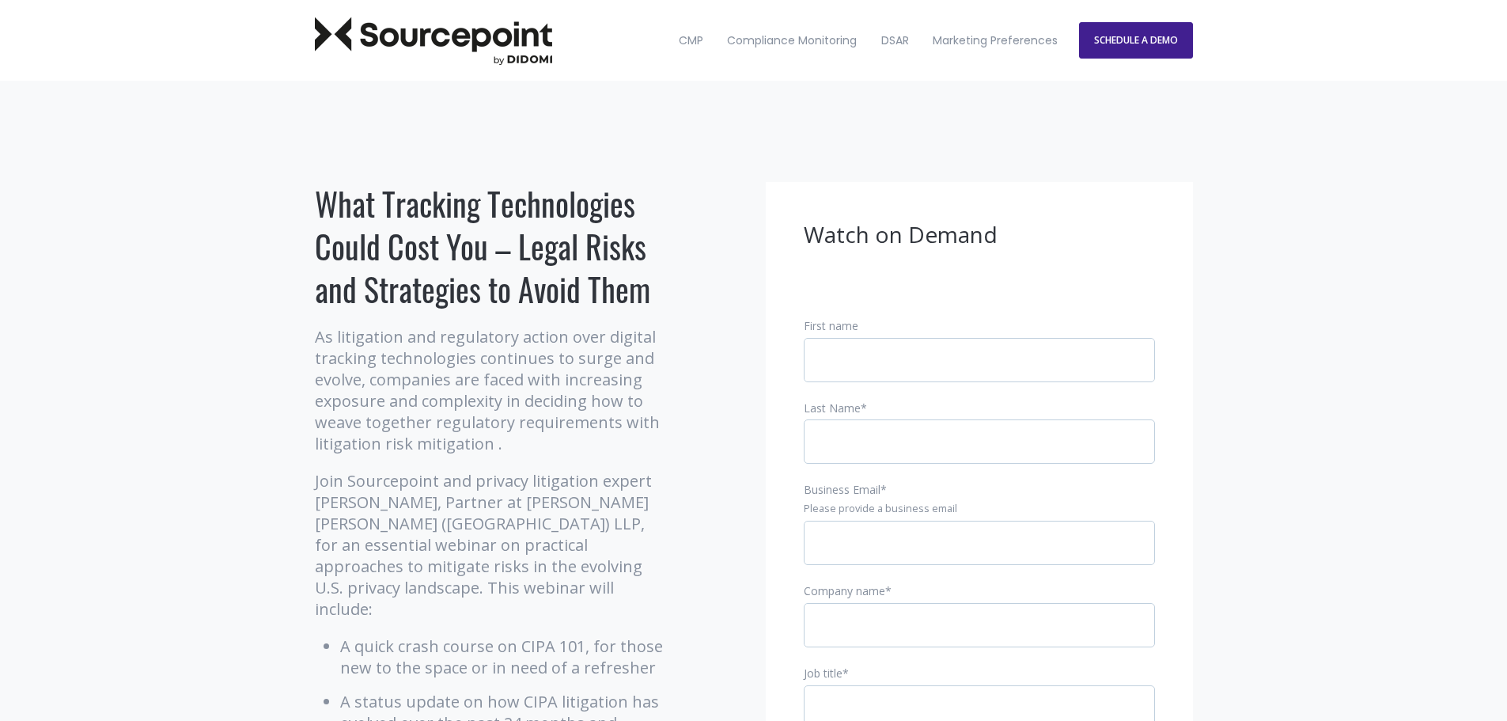 This screenshot has width=1507, height=721. What do you see at coordinates (434, 40) in the screenshot?
I see `img: Sourcepoint Logo Dark` at bounding box center [434, 40].